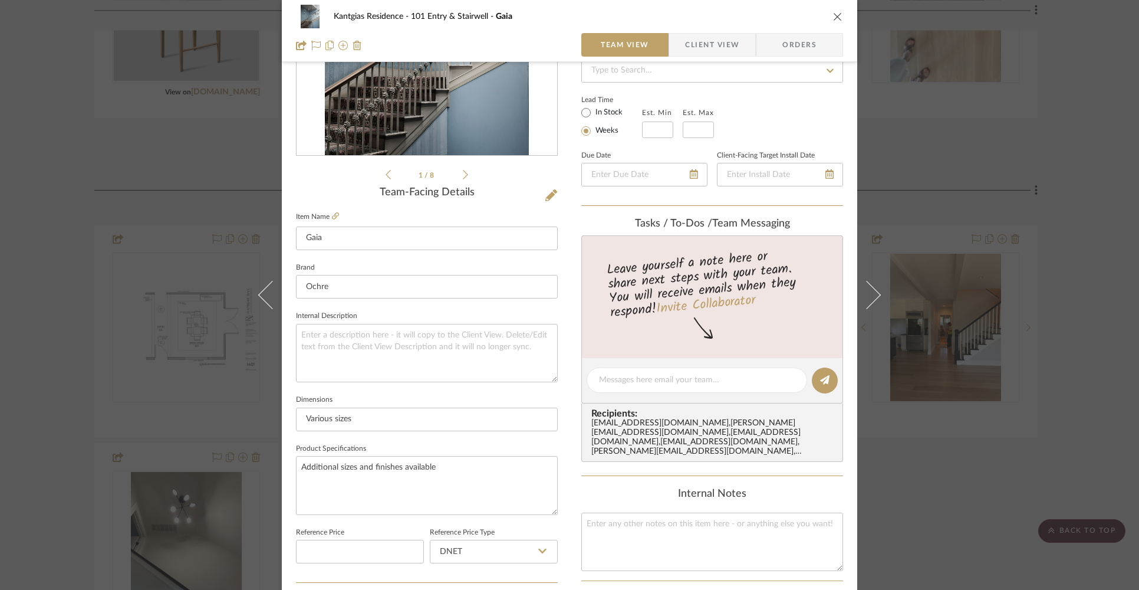 This screenshot has height=590, width=1139. Describe the element at coordinates (611, 121) in the screenshot. I see `mat-radio-group: Select item type` at that location.